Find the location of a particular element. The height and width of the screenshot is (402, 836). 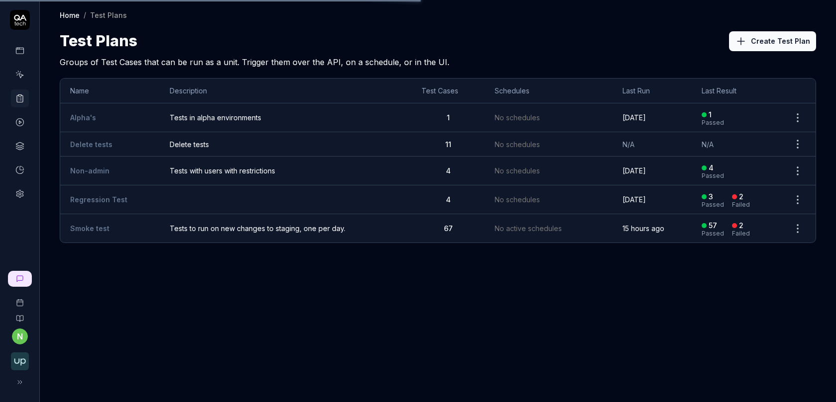

a: Home is located at coordinates (70, 15).